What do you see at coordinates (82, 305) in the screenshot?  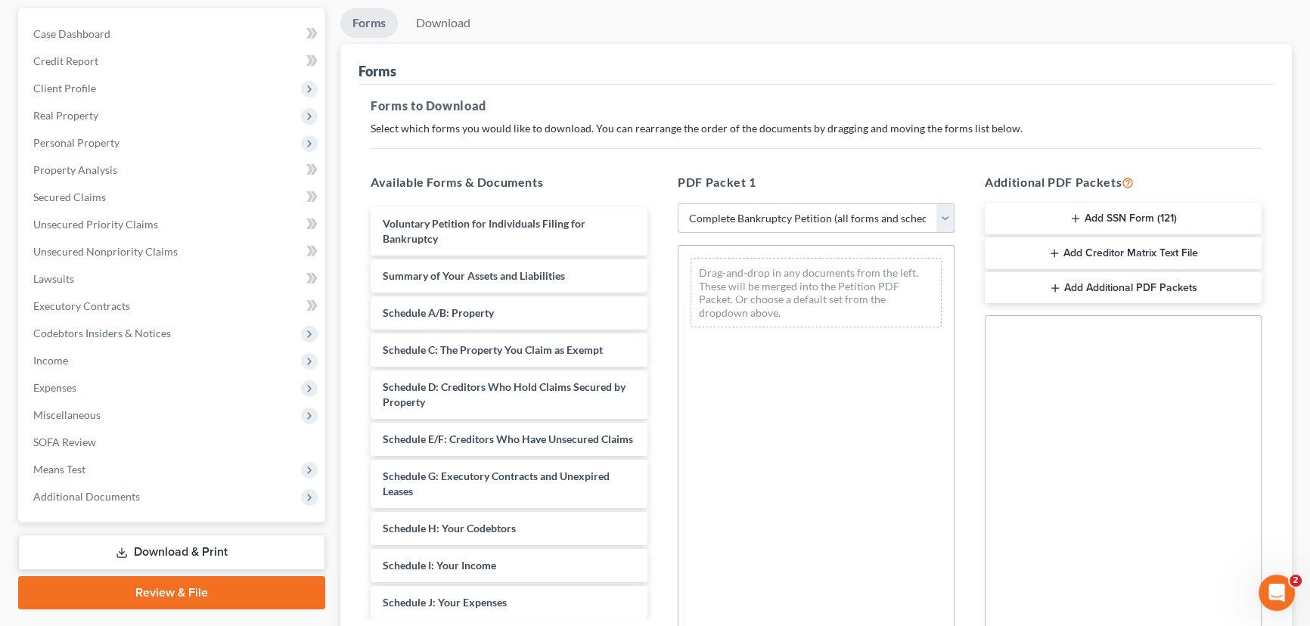 I see `span: Executory Contracts` at bounding box center [82, 305].